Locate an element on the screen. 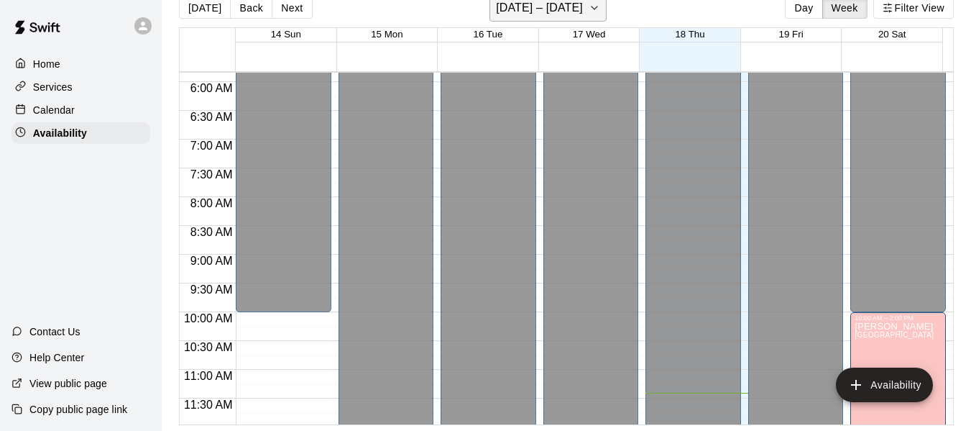 The height and width of the screenshot is (431, 971). div: Home is located at coordinates (81, 64).